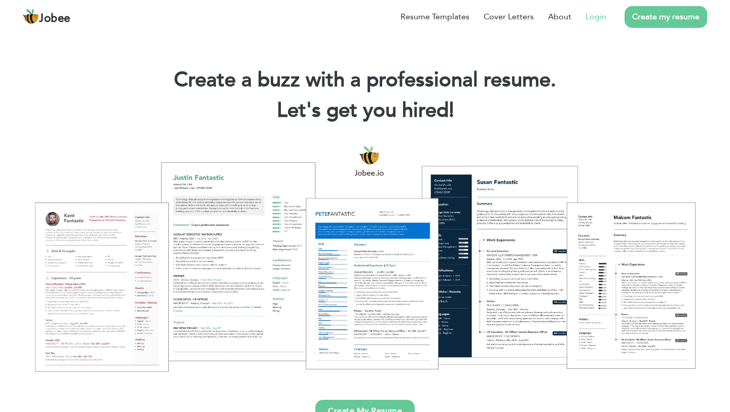 The width and height of the screenshot is (730, 412). Describe the element at coordinates (365, 111) in the screenshot. I see `h2: Let's` at that location.